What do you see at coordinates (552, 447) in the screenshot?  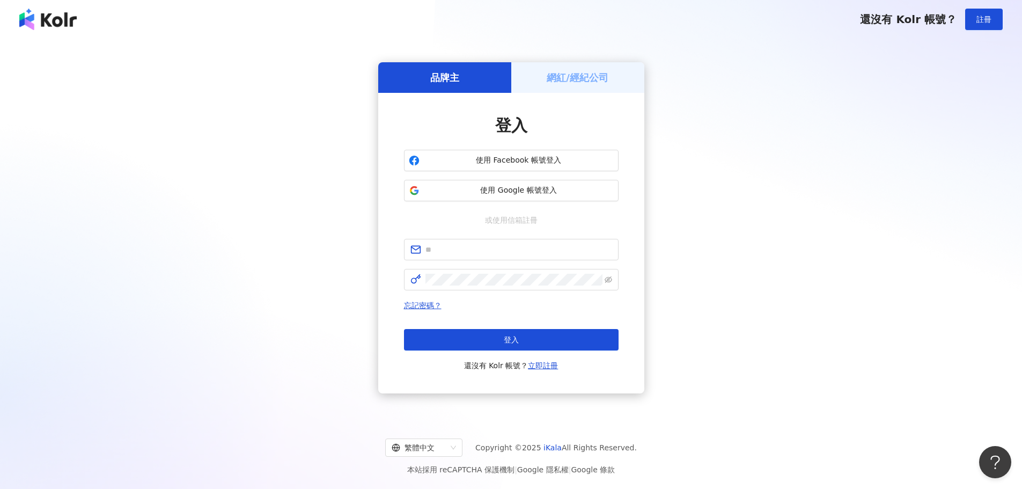 I see `a: iKala` at bounding box center [552, 447].